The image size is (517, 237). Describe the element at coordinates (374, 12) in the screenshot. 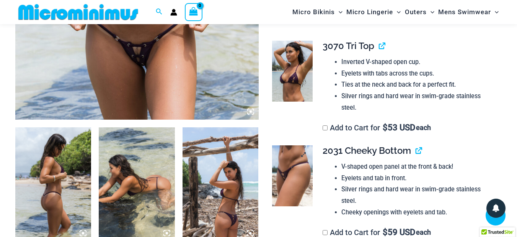

I see `a: Micro LingerieMenu ToggleMenu Toggle` at that location.